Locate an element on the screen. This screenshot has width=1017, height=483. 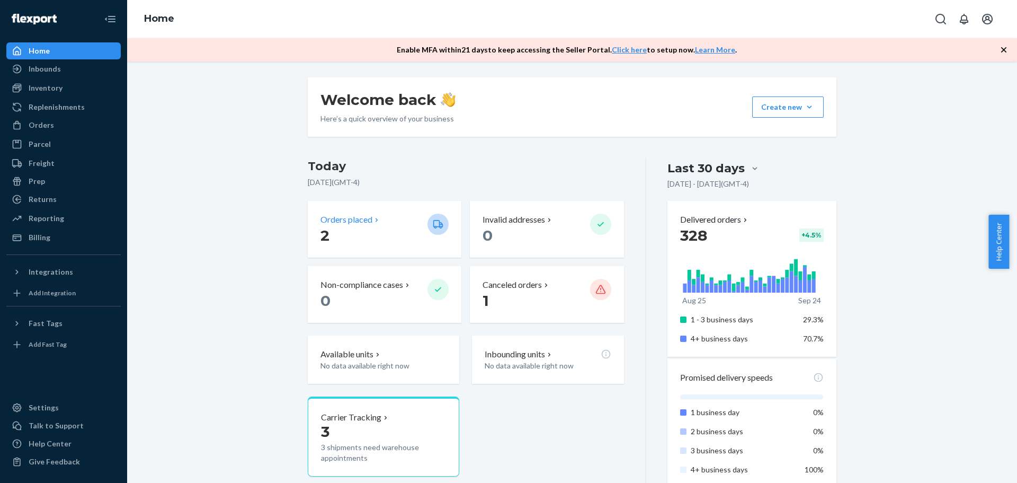
a: Returns is located at coordinates (64, 199).